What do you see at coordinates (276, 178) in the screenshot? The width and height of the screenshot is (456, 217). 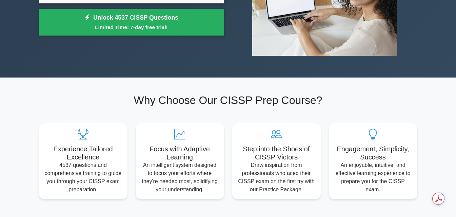 I see `p: Draw inspiration from professionals who aced their CISSP exam on the first try with our Practice ...` at bounding box center [276, 178].